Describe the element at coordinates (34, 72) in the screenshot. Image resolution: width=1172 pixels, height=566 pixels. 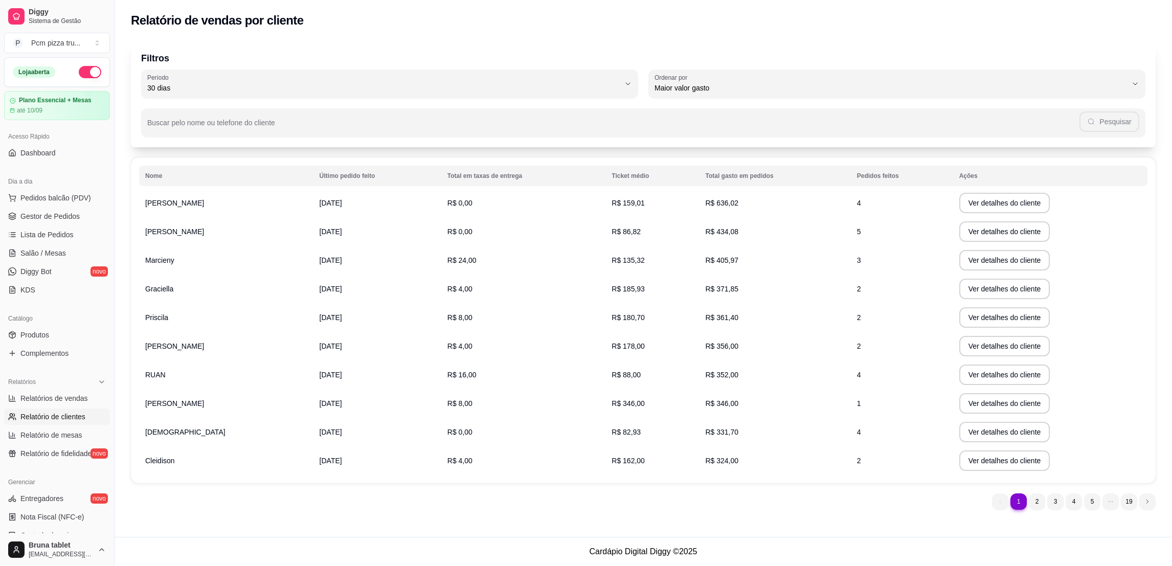
I see `div: Loja aberta` at that location.